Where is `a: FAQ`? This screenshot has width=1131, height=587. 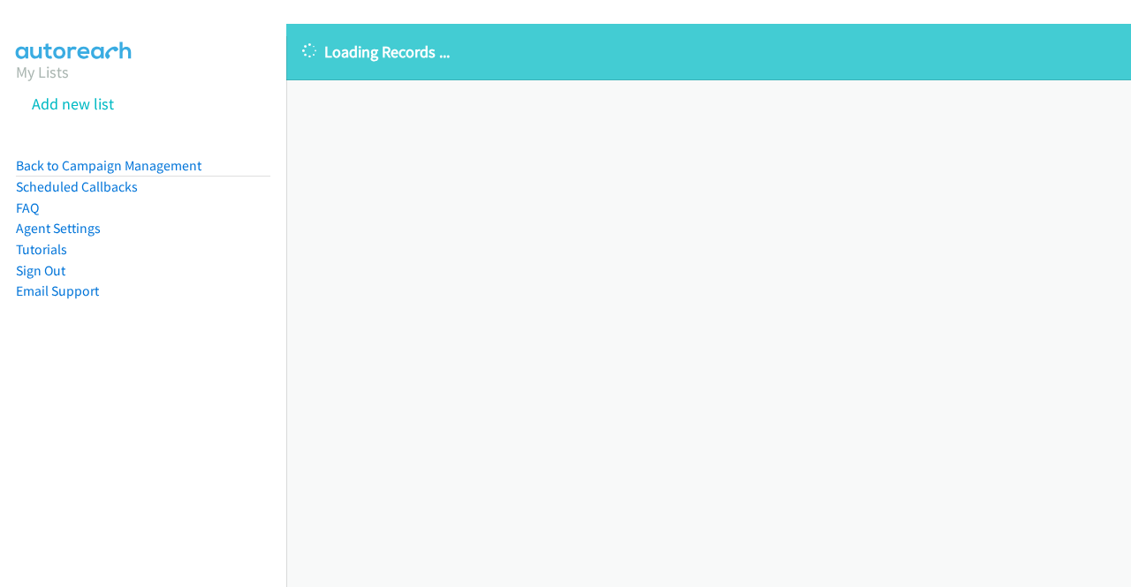
a: FAQ is located at coordinates (27, 208).